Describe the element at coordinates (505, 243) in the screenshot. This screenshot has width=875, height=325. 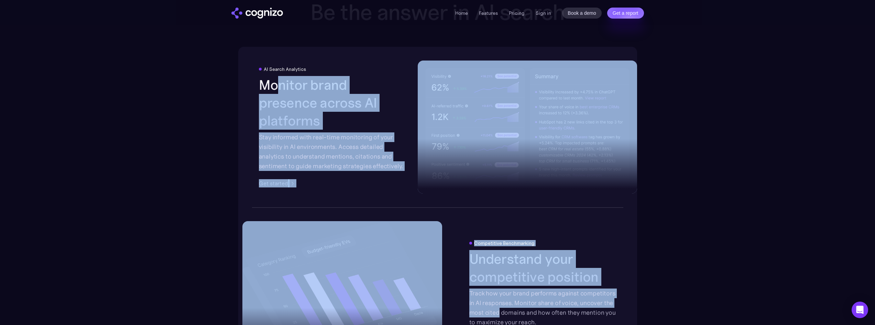
I see `div: Competitive Benchmarking` at that location.